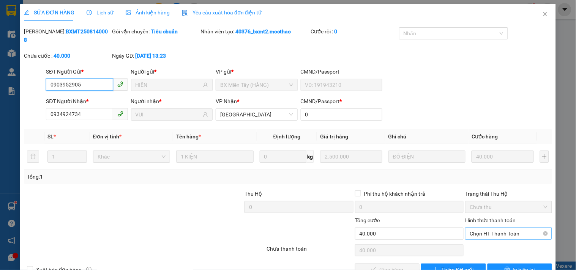  I want to click on img: icon, so click(185, 13).